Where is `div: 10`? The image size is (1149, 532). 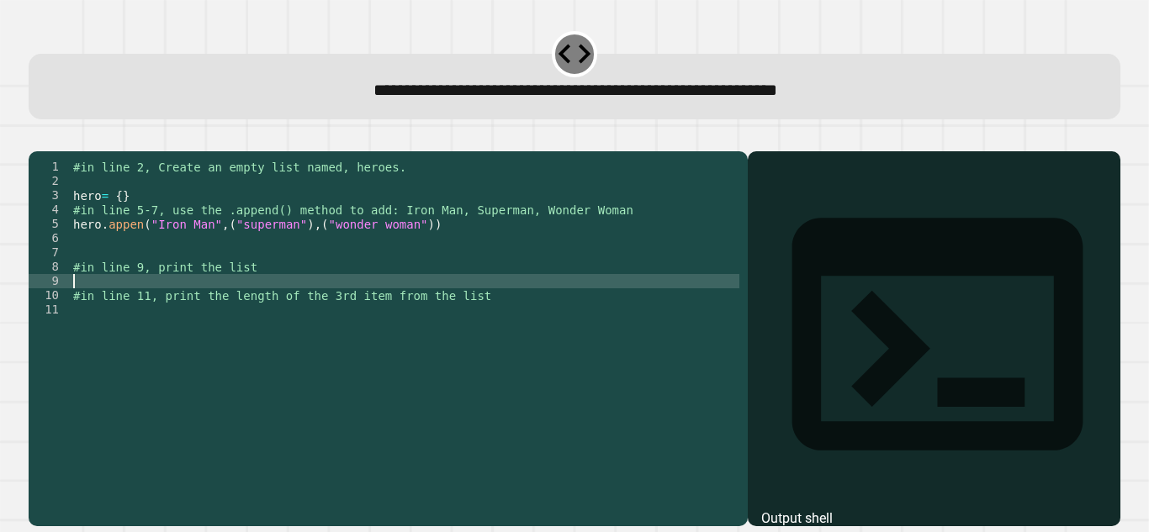
div: 10 is located at coordinates (49, 295).